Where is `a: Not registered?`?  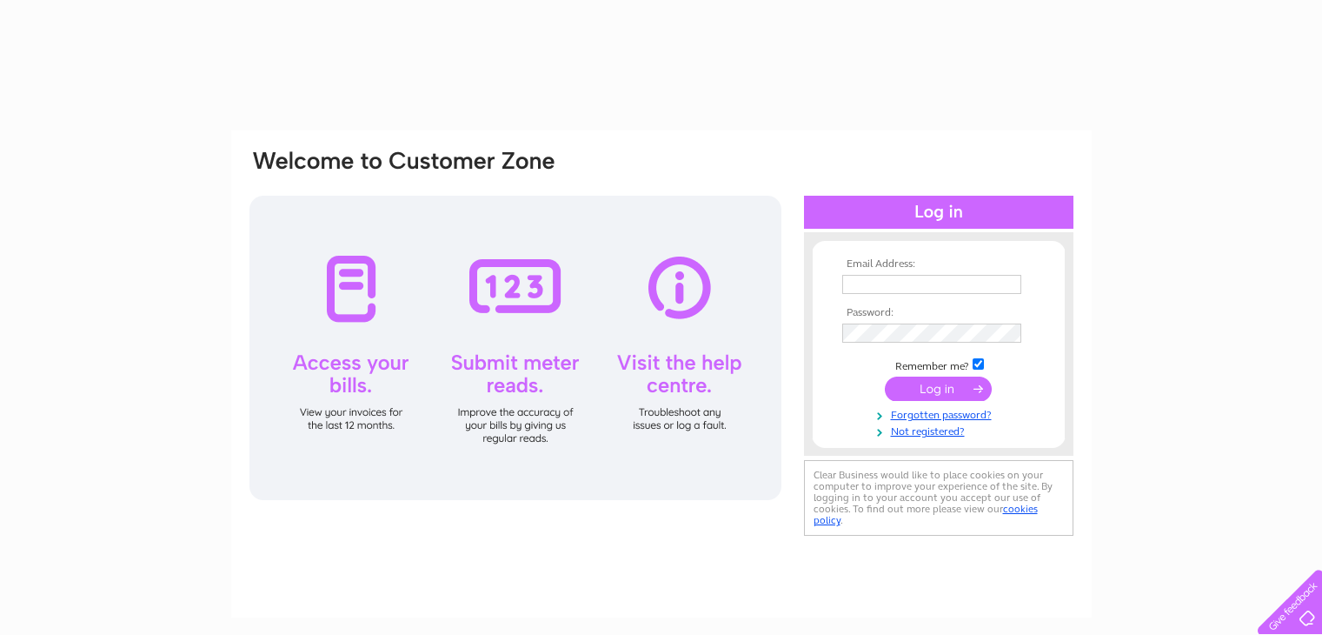
a: Not registered? is located at coordinates (941, 429).